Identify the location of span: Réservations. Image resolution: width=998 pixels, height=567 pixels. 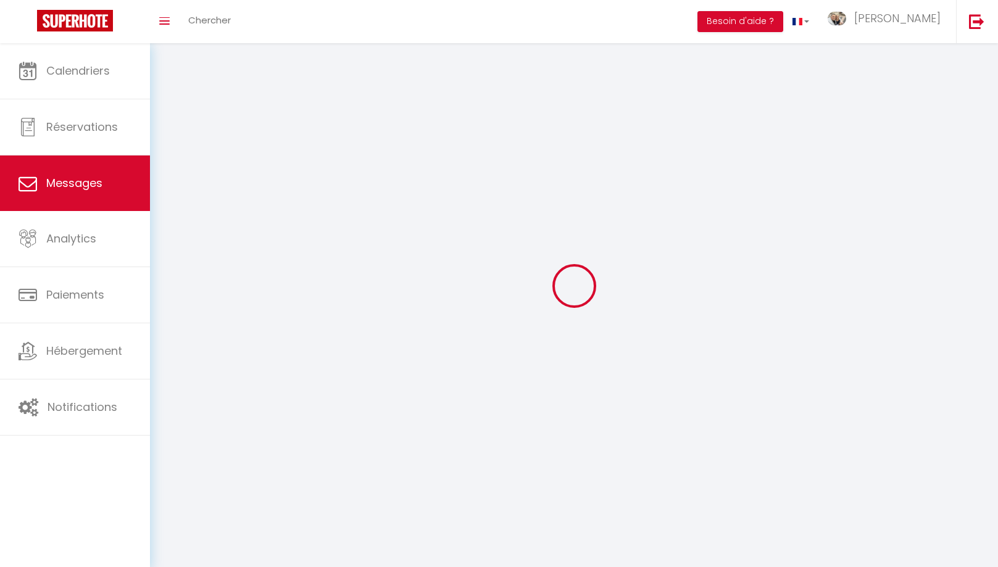
(82, 127).